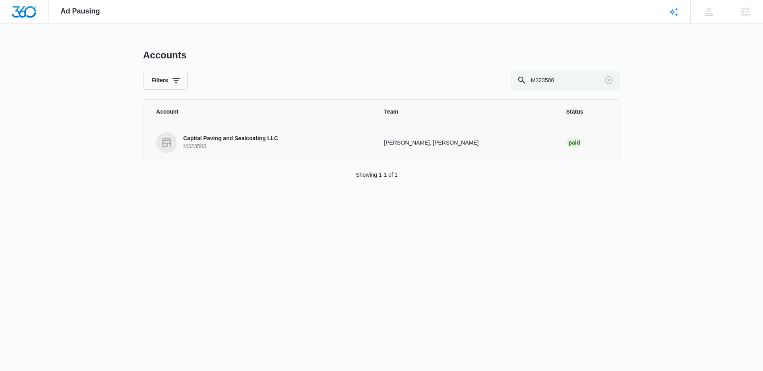 This screenshot has width=763, height=371. Describe the element at coordinates (230, 147) in the screenshot. I see `p: M323508` at that location.